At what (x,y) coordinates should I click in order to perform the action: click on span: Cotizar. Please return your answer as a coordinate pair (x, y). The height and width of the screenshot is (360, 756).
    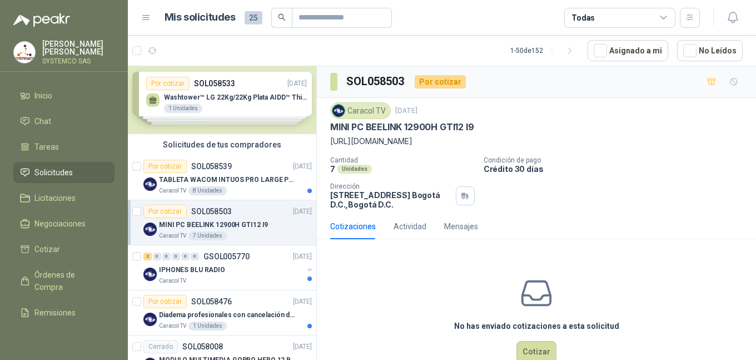
    Looking at the image, I should click on (47, 249).